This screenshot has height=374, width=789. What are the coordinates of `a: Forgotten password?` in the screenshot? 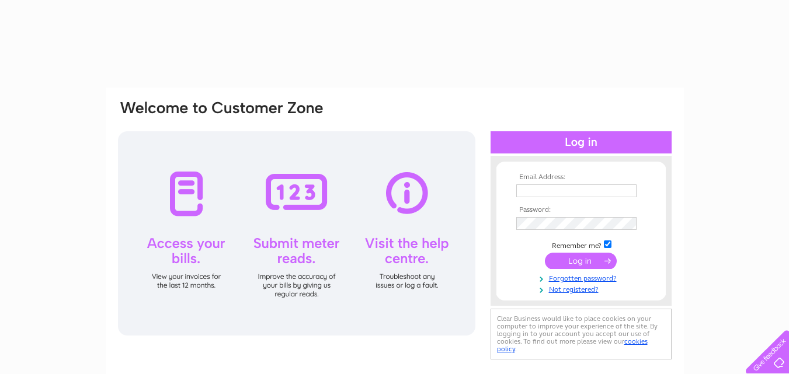 It's located at (582, 277).